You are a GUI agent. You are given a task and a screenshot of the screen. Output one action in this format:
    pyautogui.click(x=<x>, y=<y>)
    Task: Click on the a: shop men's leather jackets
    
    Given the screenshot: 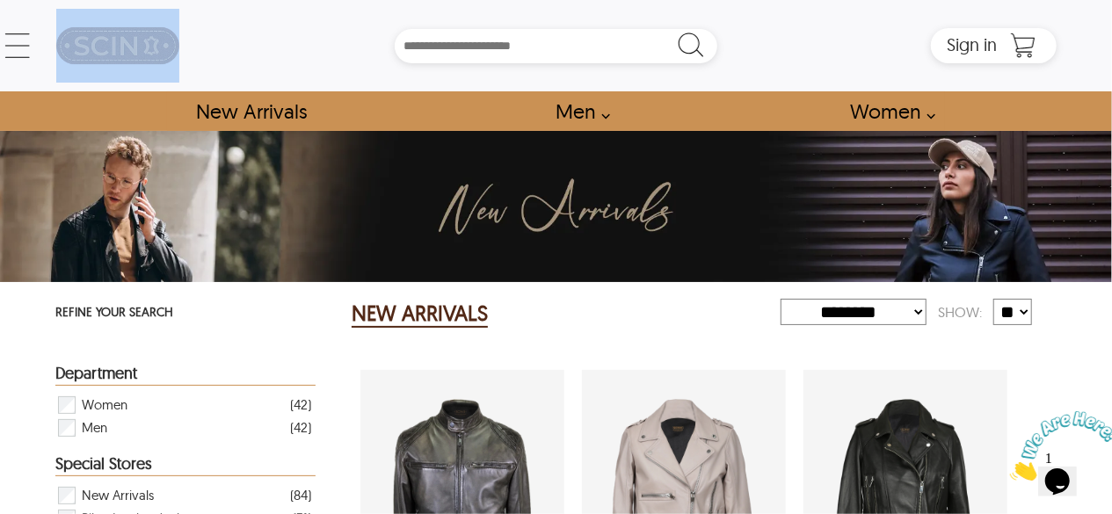 What is the action you would take?
    pyautogui.click(x=578, y=111)
    